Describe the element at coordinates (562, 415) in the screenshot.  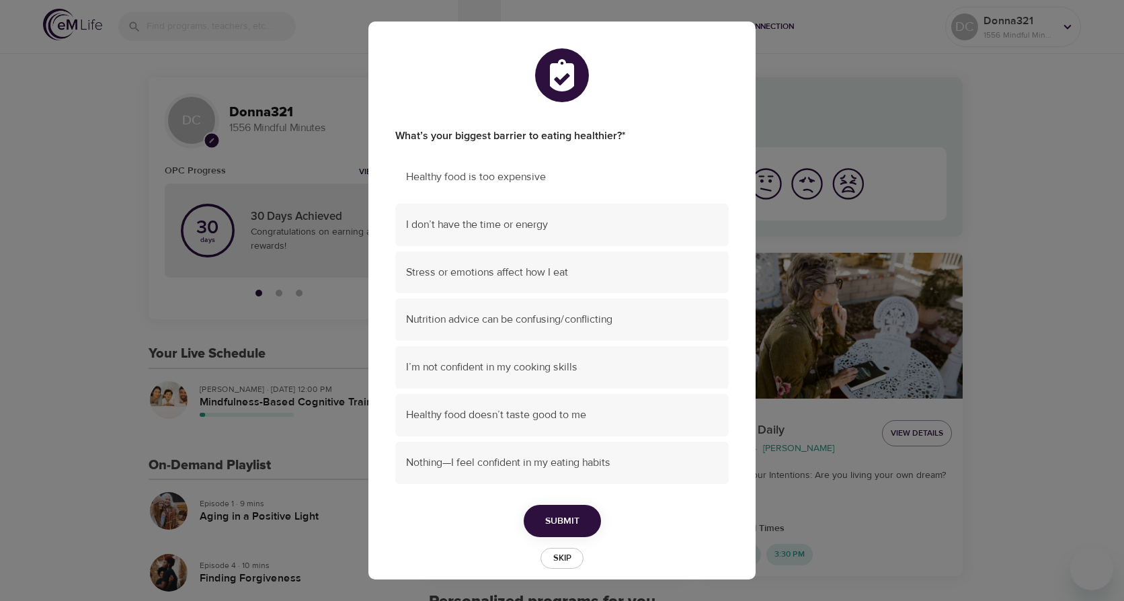
I see `span: Healthy food doesn’t taste good to me` at that location.